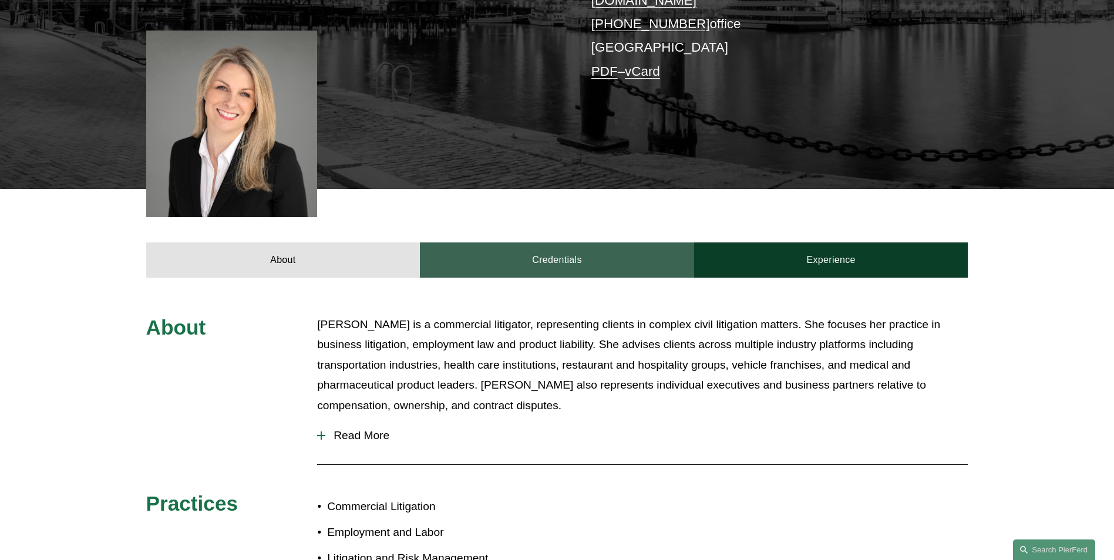  I want to click on button: Read More, so click(642, 436).